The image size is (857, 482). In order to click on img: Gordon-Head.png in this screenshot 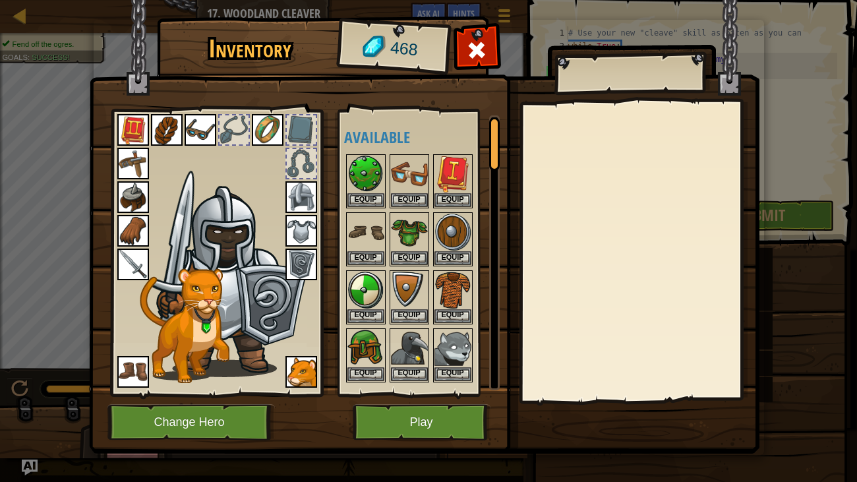, I will do `click(231, 280)`.